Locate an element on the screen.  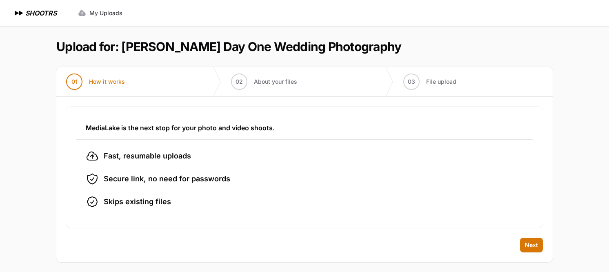
span: Secure link, no need for passwords is located at coordinates (167, 179).